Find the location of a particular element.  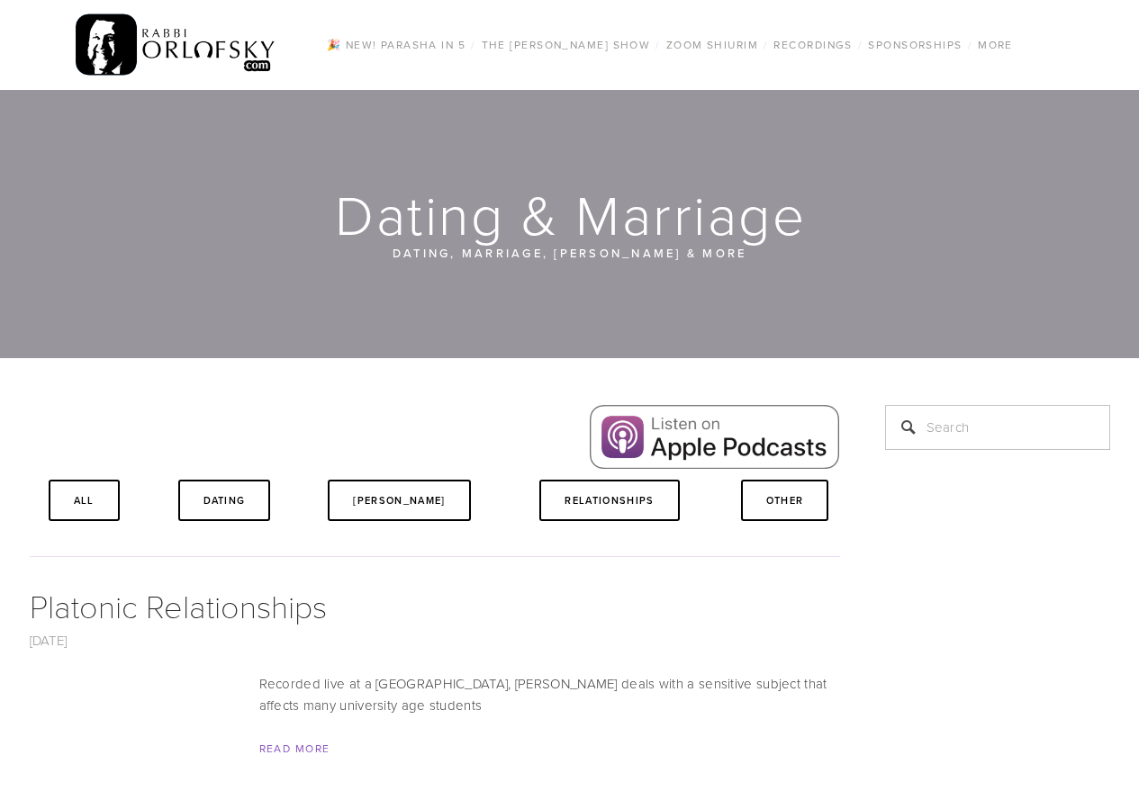

a: Dating is located at coordinates (224, 500).